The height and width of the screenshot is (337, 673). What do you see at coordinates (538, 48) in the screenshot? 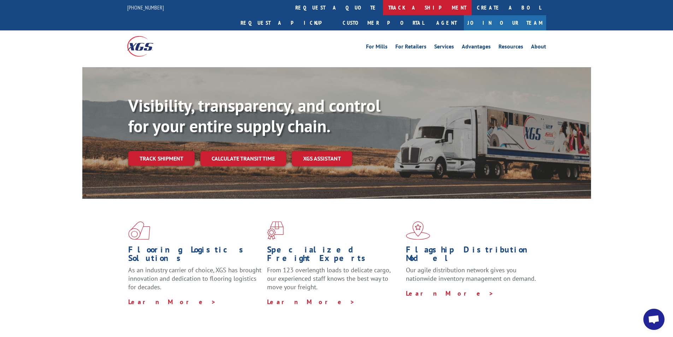
I see `a: About` at bounding box center [538, 48].